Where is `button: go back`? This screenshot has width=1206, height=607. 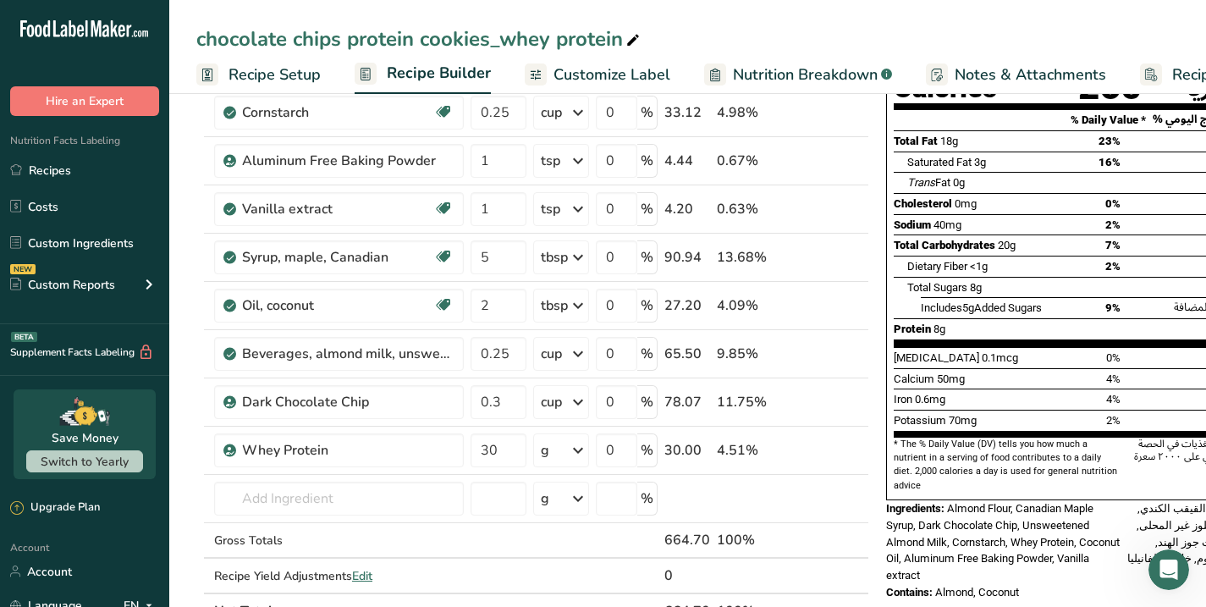 button: go back is located at coordinates (27, 23).